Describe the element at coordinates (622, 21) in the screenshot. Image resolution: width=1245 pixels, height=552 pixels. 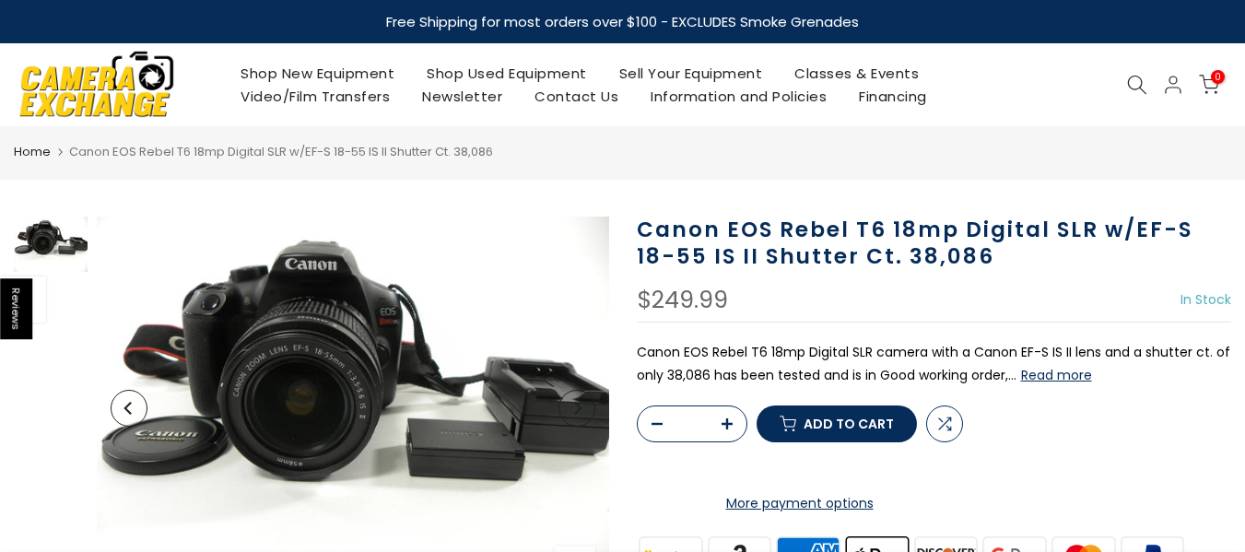
I see `strong: Free Shipping for most orders over $100 - EXCLUDES Smoke Grenades` at that location.